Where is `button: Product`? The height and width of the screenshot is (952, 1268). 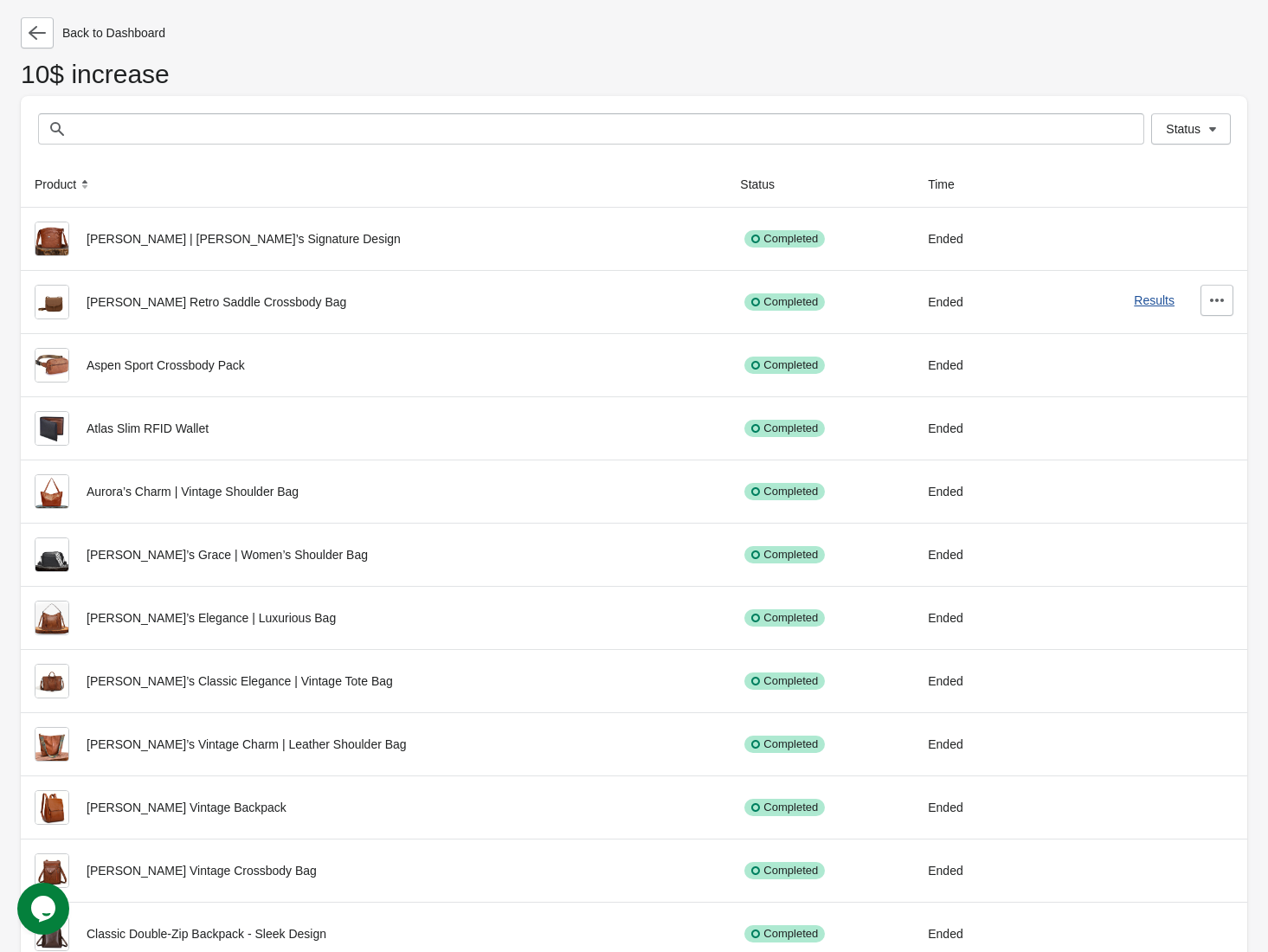 button: Product is located at coordinates (64, 185).